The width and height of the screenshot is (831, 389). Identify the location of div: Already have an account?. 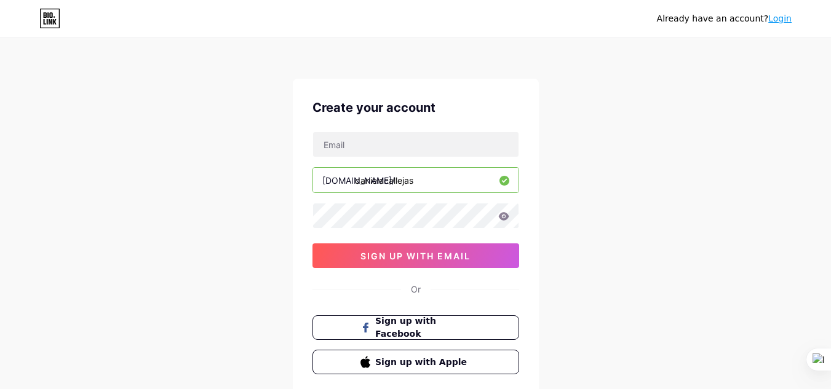
(724, 18).